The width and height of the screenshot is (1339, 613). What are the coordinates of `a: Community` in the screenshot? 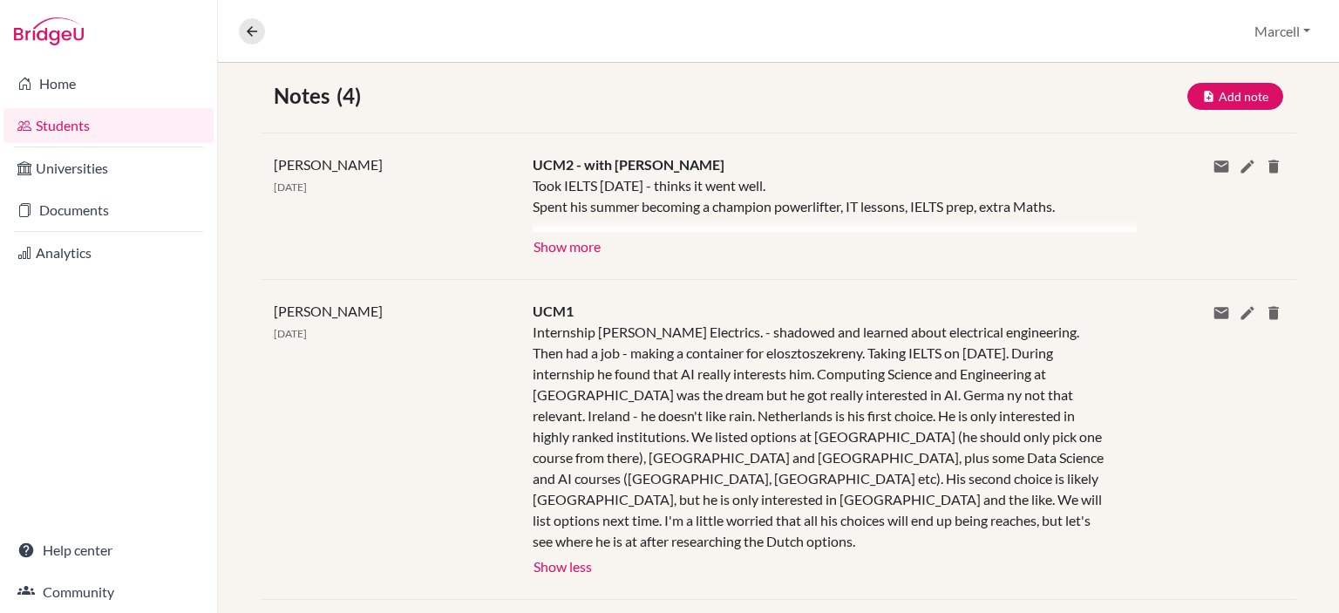 It's located at (108, 592).